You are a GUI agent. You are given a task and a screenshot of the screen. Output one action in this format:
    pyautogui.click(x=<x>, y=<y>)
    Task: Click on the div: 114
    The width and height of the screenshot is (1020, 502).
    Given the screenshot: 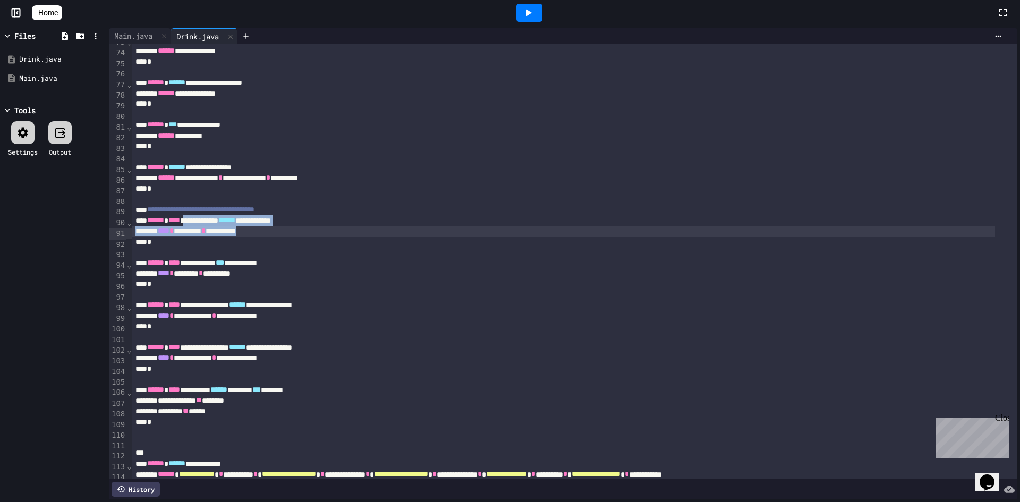 What is the action you would take?
    pyautogui.click(x=117, y=477)
    